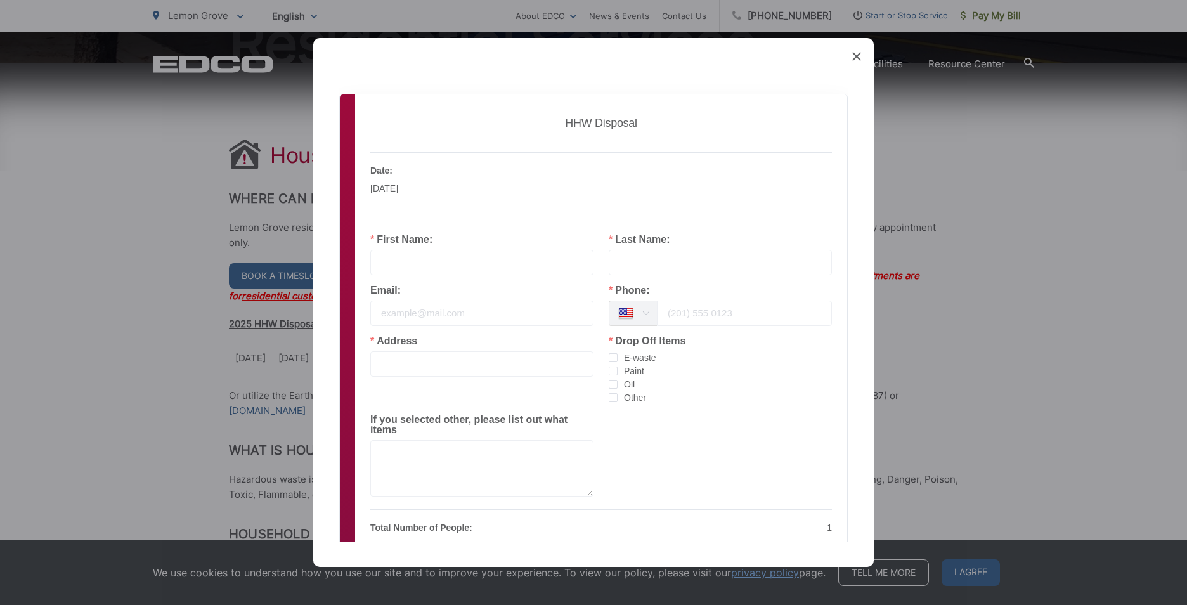 This screenshot has height=605, width=1187. I want to click on label: Phone:, so click(629, 290).